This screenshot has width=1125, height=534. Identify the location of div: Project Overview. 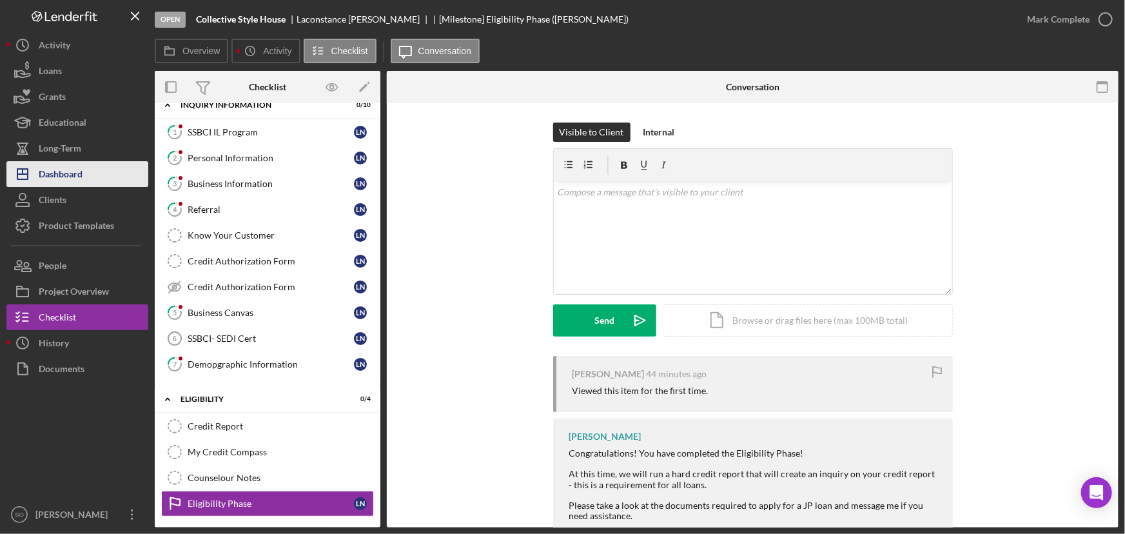
(74, 293).